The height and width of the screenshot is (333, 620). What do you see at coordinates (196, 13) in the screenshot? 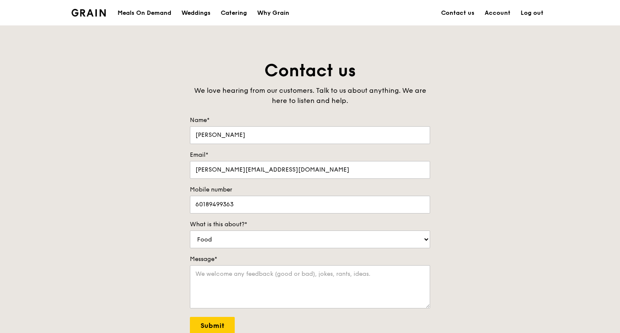
I see `div: Weddings` at bounding box center [196, 13].